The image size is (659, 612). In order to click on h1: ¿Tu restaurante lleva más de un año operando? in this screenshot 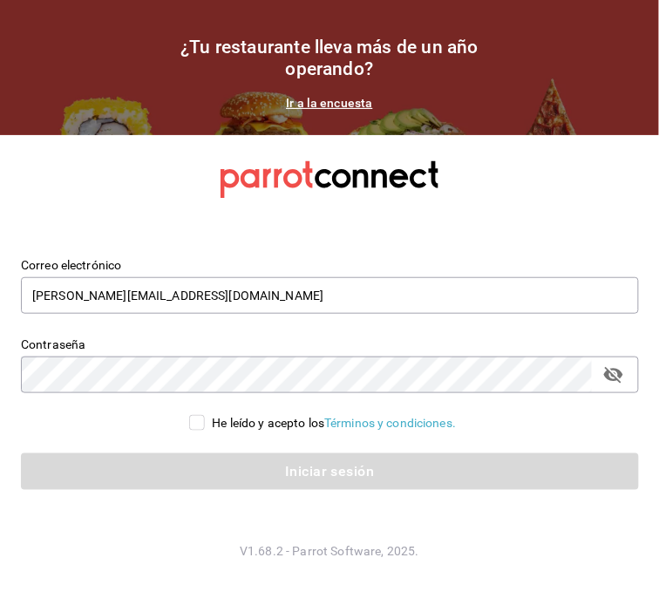, I will do `click(329, 58)`.